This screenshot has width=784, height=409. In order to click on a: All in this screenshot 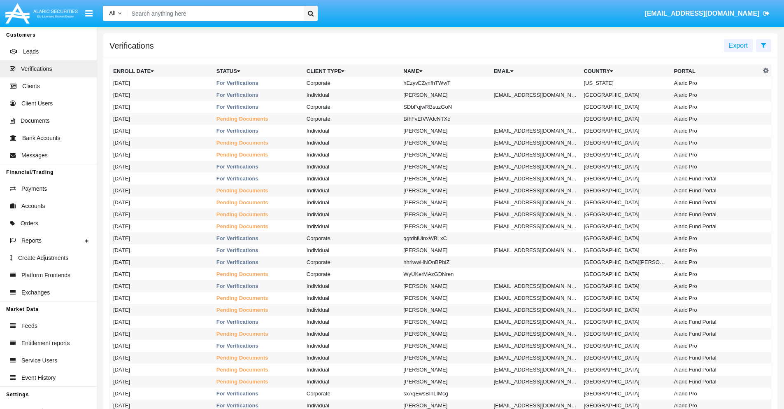, I will do `click(115, 13)`.